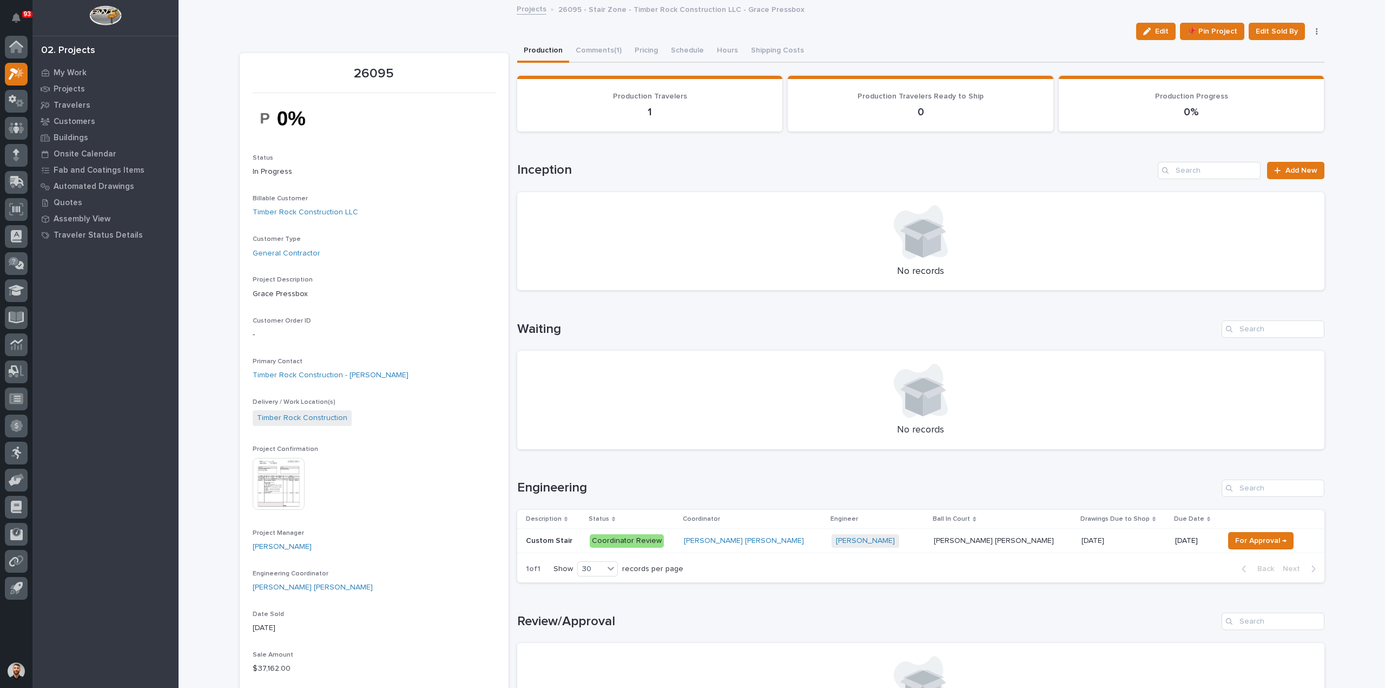  I want to click on a: Onsite Calendar, so click(106, 154).